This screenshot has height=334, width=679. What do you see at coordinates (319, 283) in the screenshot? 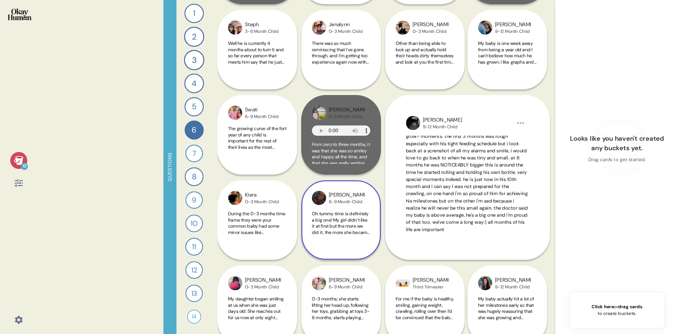
I see `img: profilepic_24169639585989571.jpg` at bounding box center [319, 283].